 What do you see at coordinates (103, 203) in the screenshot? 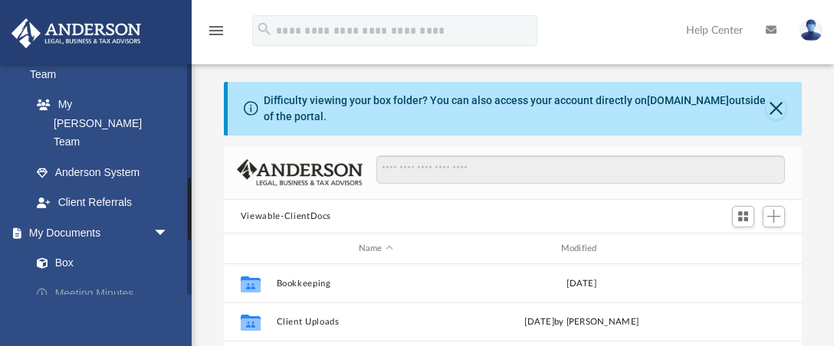
I see `a: Client Referrals` at bounding box center [103, 203].